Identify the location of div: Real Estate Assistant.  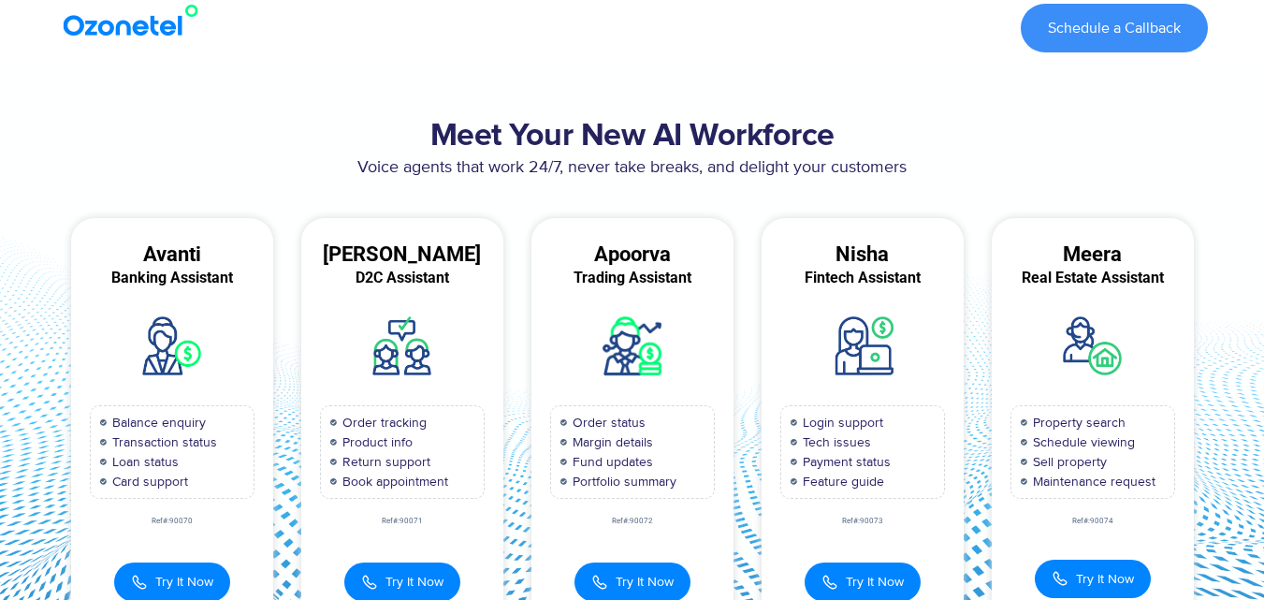
(1093, 278).